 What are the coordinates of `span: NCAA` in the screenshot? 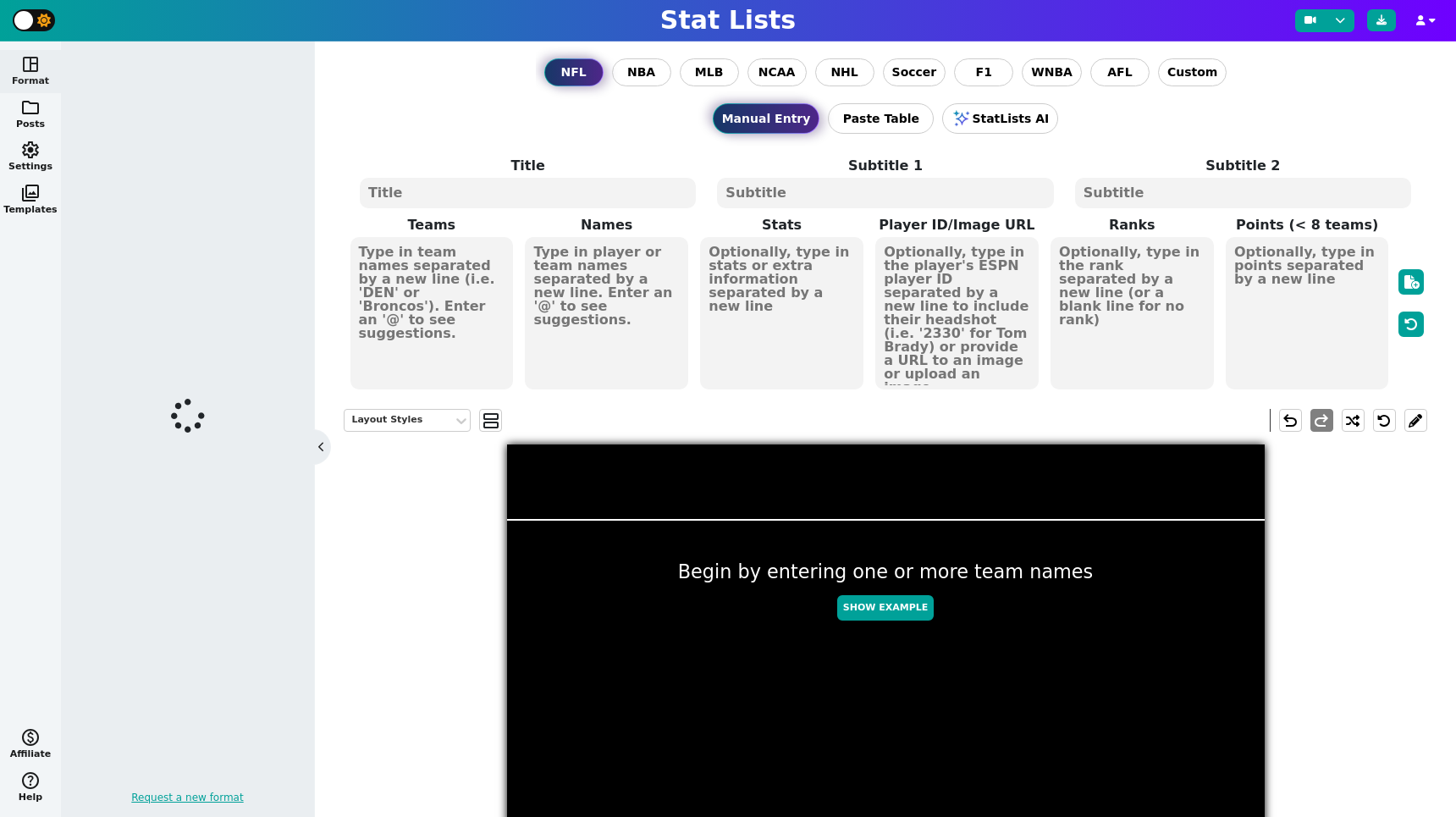 It's located at (777, 72).